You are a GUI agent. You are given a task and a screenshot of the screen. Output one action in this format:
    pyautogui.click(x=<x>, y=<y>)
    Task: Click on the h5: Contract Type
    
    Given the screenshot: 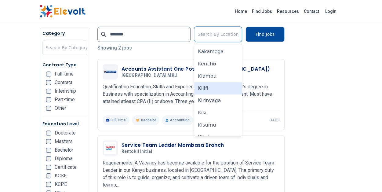 What is the action you would take?
    pyautogui.click(x=65, y=65)
    